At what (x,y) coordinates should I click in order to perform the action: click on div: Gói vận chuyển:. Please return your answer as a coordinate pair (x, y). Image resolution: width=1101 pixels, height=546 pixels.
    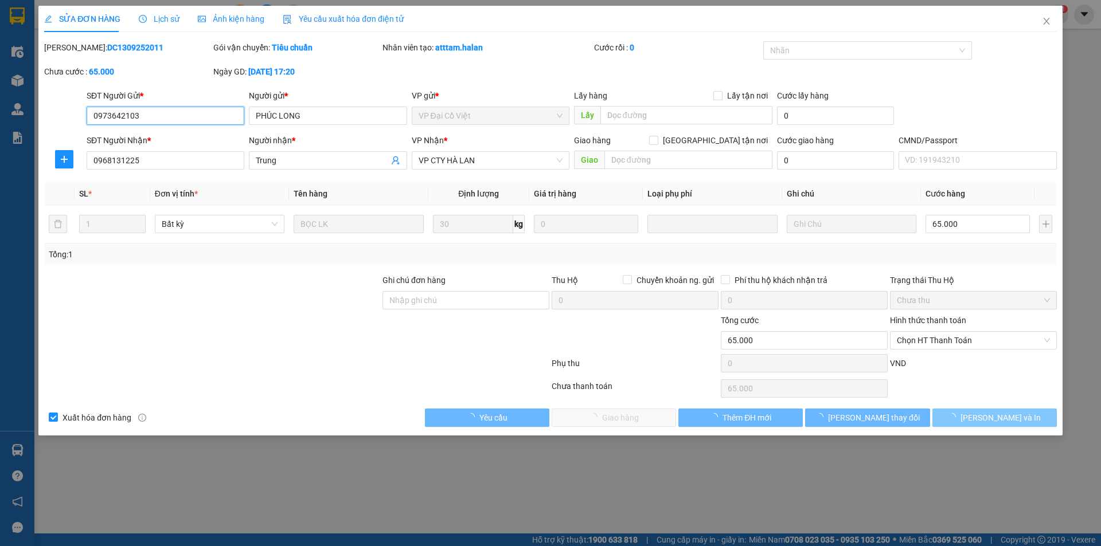
    Looking at the image, I should click on (296, 48).